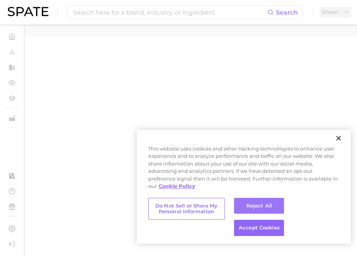  What do you see at coordinates (259, 228) in the screenshot?
I see `button: Accept Cookies` at bounding box center [259, 228].